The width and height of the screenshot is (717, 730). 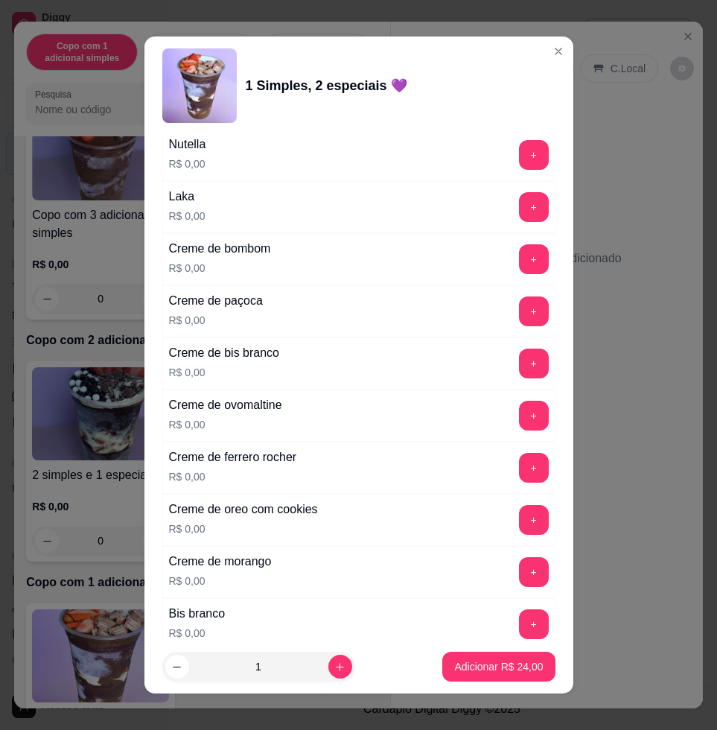 I want to click on button: Close, so click(x=558, y=51).